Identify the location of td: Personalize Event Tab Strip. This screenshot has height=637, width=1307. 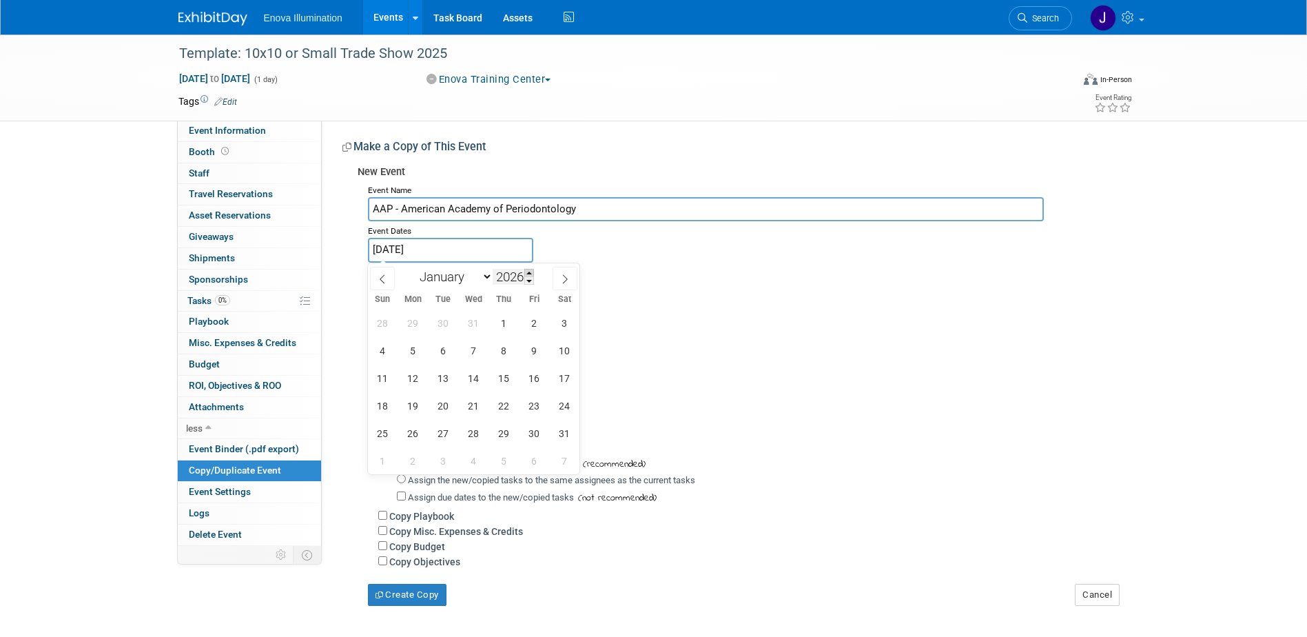
(281, 555).